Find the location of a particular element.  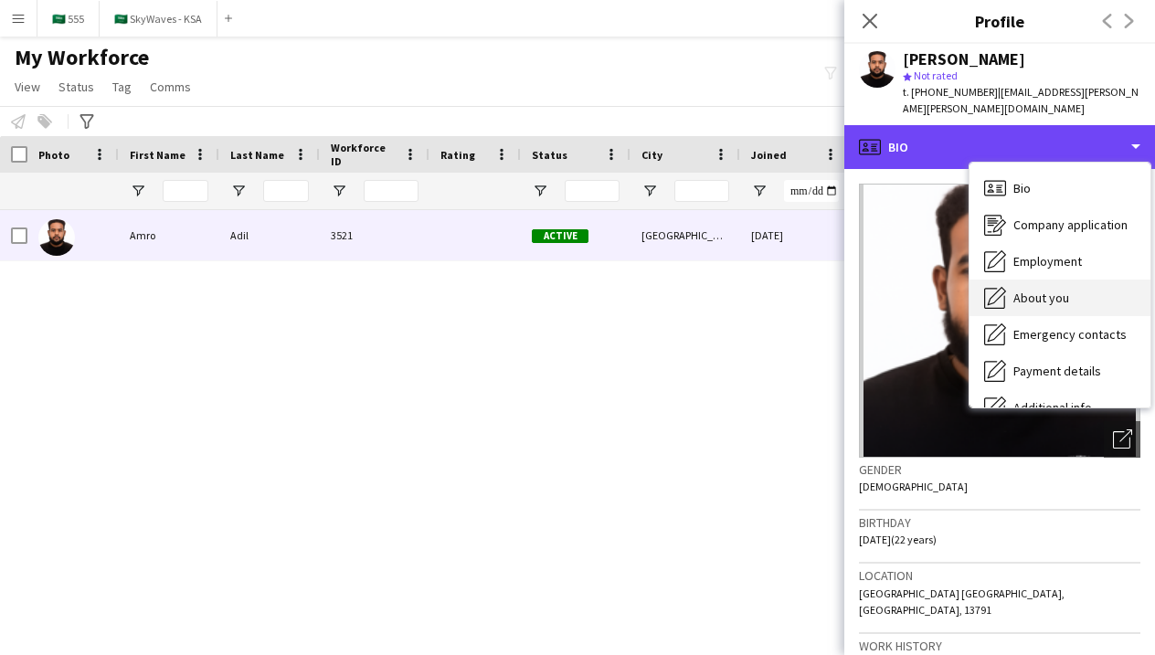

div: 3521 is located at coordinates (375, 235).